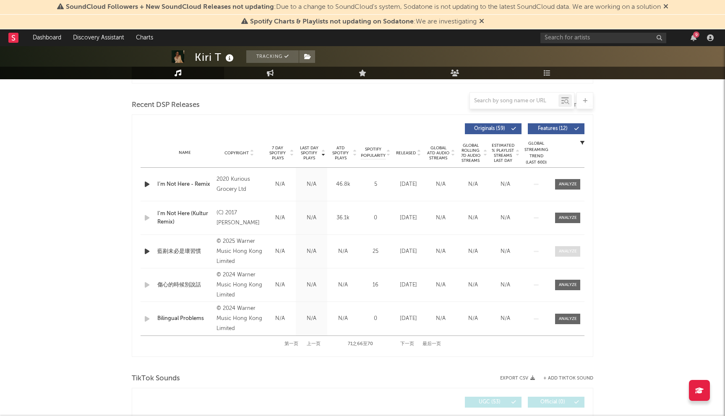 Image resolution: width=725 pixels, height=416 pixels. What do you see at coordinates (493, 402) in the screenshot?
I see `button: UGC(53)` at bounding box center [493, 402].